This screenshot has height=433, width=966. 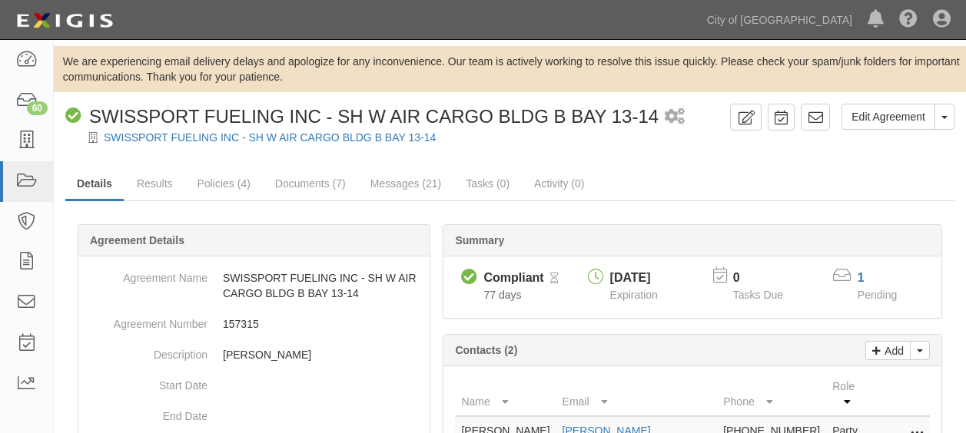 I want to click on i: Pending Review, so click(x=554, y=279).